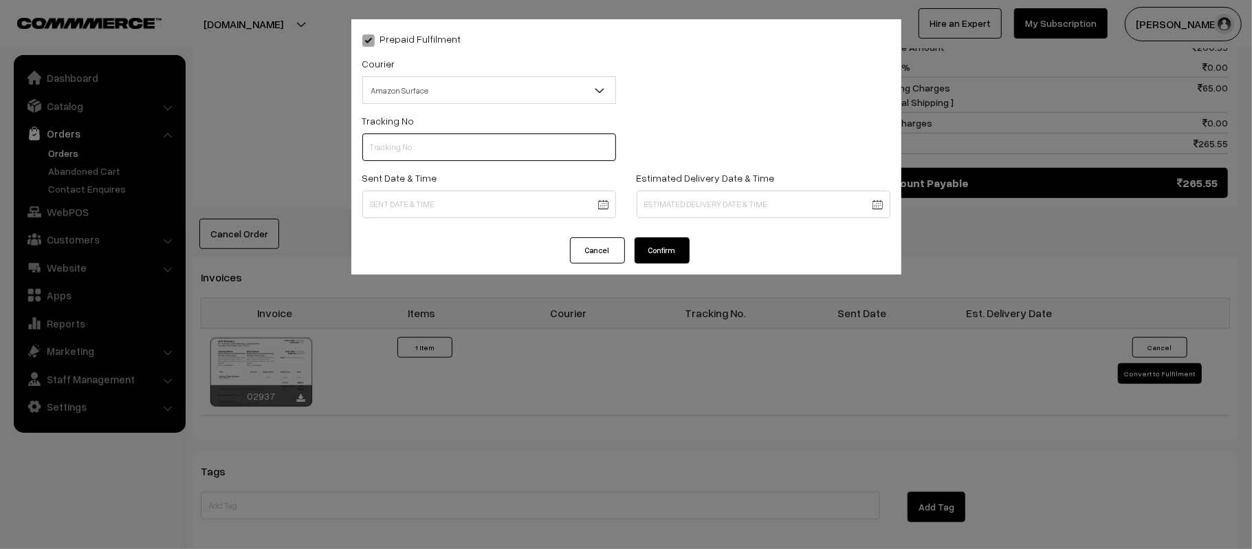 The width and height of the screenshot is (1252, 549). I want to click on button: Confirm, so click(662, 250).